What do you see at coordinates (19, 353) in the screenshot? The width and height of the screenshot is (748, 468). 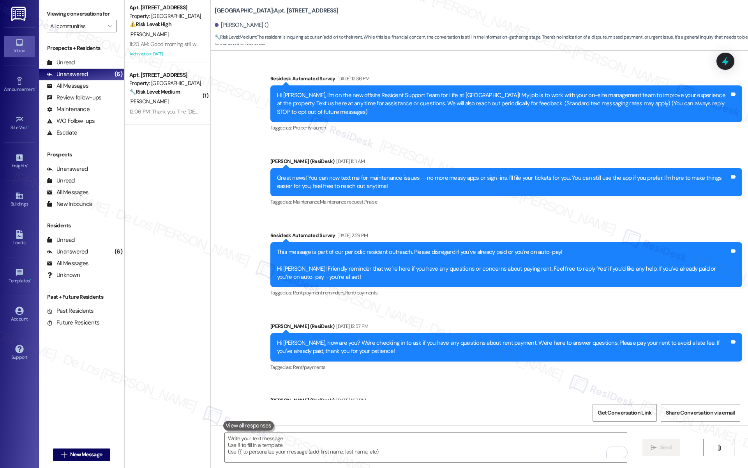 I see `a: Support` at bounding box center [19, 353].